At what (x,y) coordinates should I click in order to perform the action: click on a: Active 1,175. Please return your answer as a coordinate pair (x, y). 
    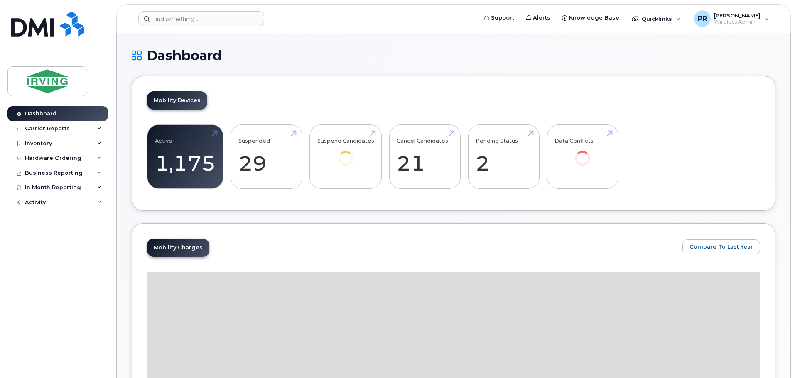
    Looking at the image, I should click on (185, 157).